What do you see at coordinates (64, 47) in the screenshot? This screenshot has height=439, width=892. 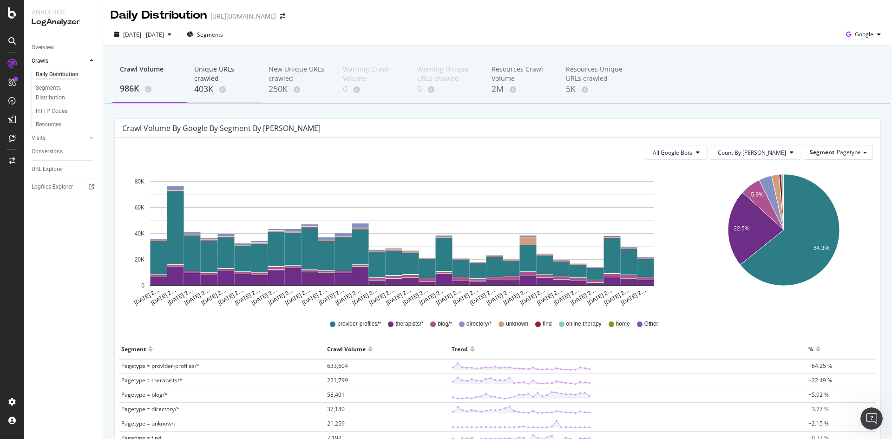 I see `a: Overview` at bounding box center [64, 47].